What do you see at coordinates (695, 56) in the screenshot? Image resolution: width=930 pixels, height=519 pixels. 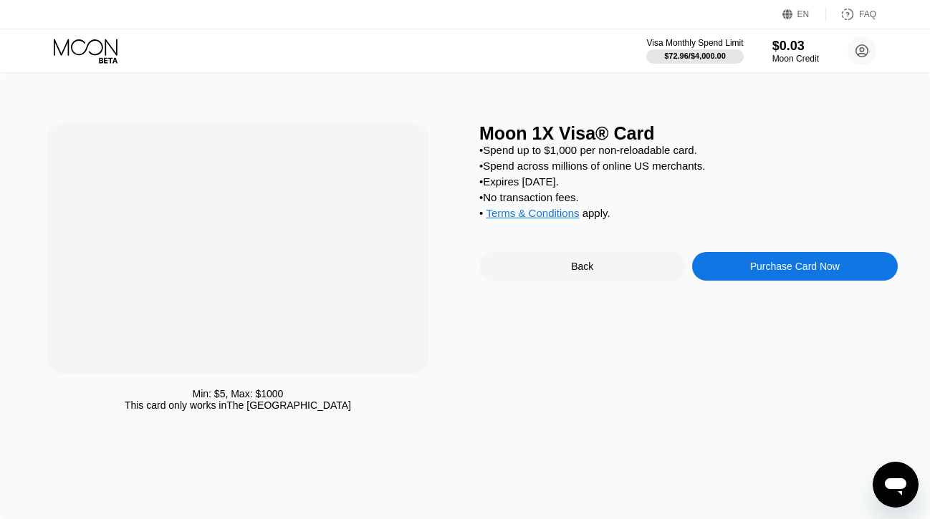 I see `div: $72.96 / $4,000.00` at bounding box center [695, 56].